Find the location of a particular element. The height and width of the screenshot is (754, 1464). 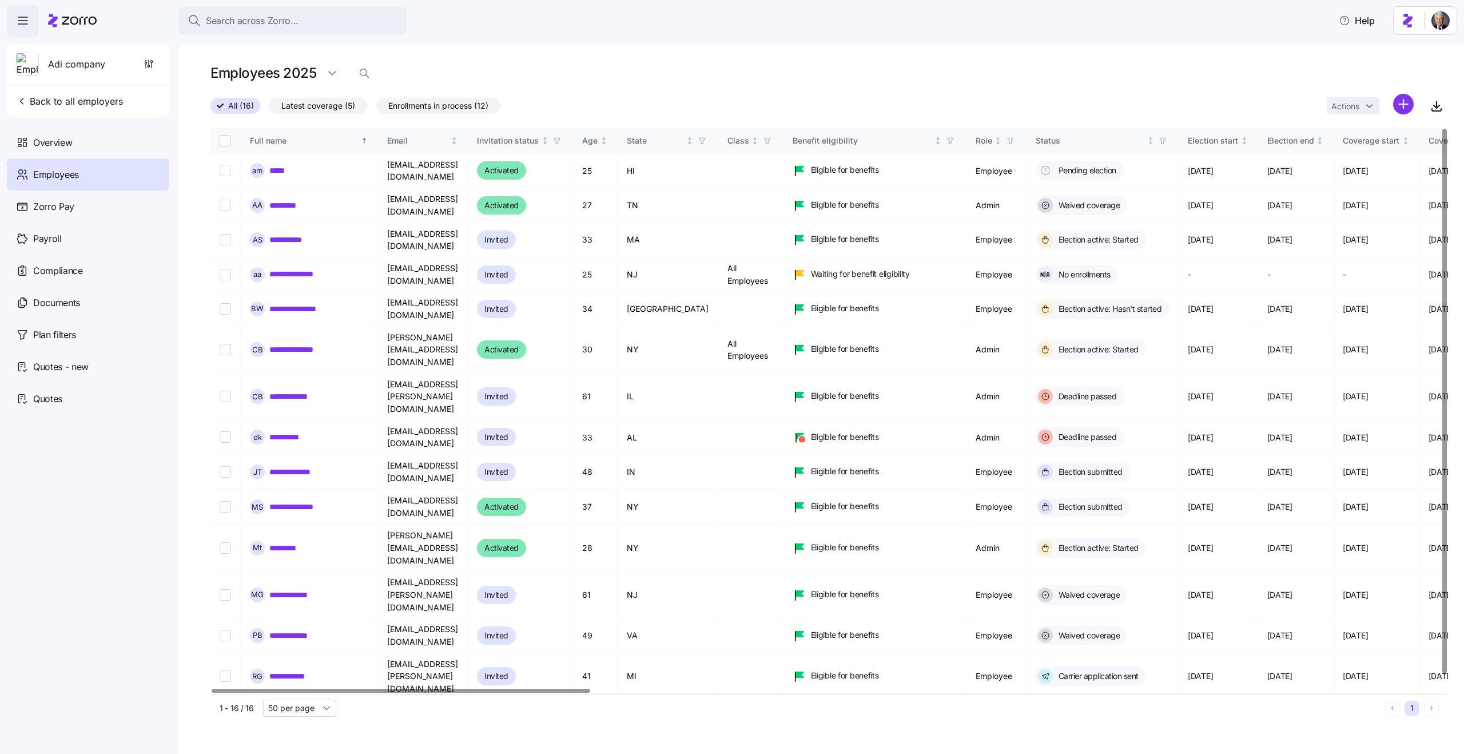

input: Select record 12 is located at coordinates (225, 595).